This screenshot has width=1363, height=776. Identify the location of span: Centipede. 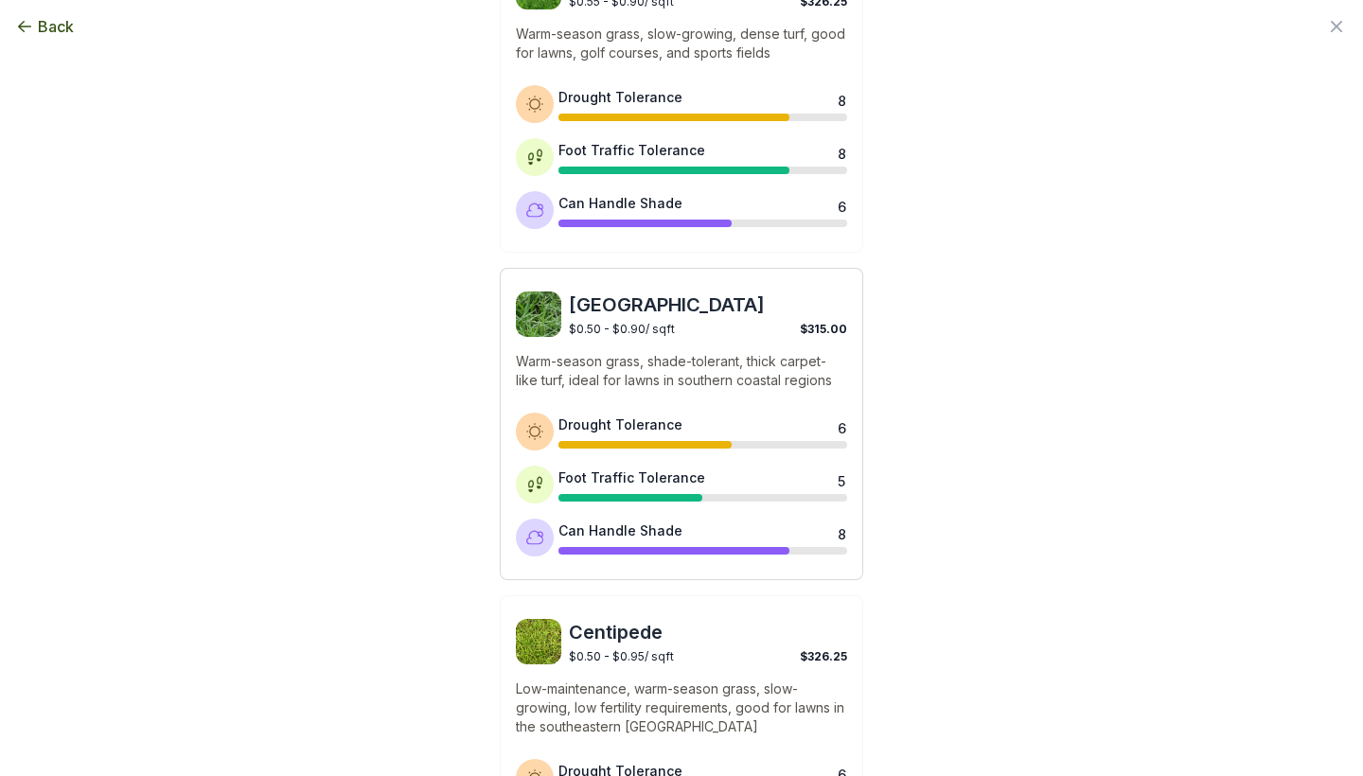
(708, 632).